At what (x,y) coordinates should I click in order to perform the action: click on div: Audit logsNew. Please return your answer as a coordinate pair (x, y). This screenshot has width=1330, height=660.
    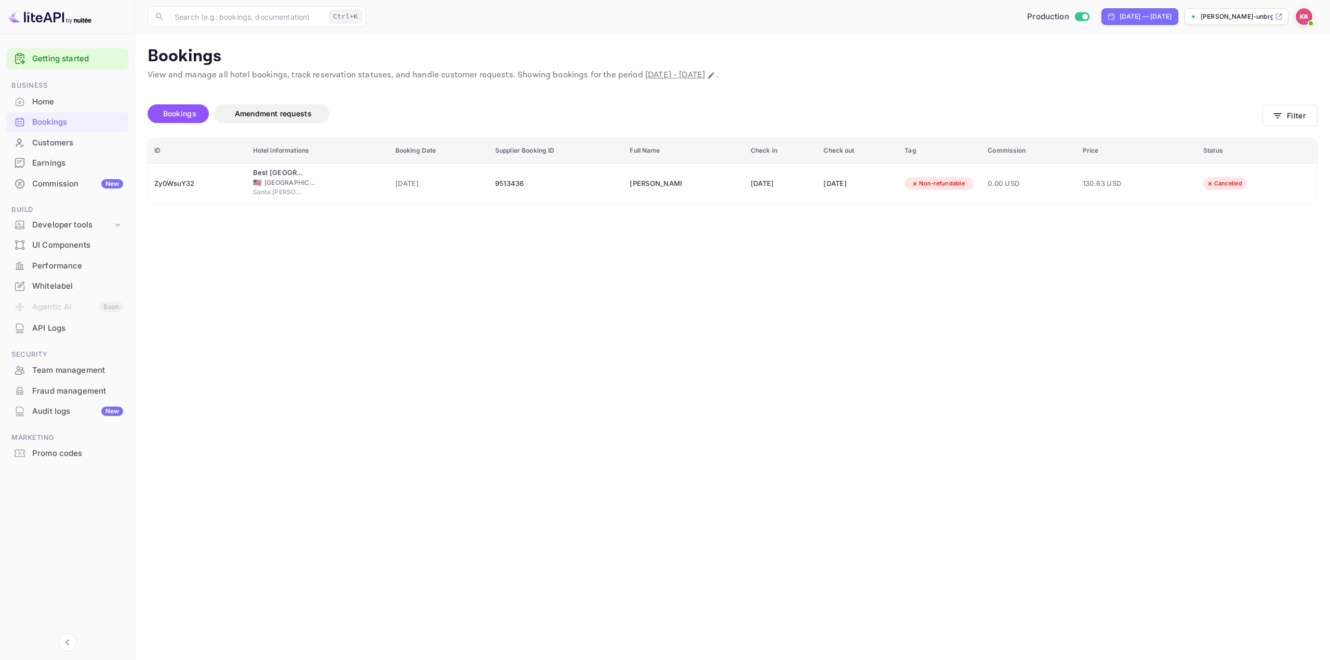
    Looking at the image, I should click on (67, 412).